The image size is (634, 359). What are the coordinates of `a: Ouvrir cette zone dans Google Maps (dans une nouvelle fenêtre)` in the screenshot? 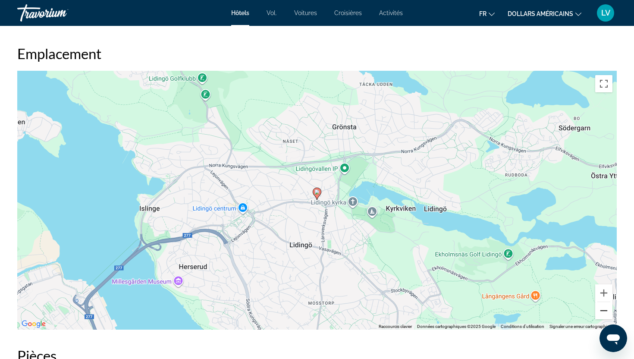 It's located at (34, 324).